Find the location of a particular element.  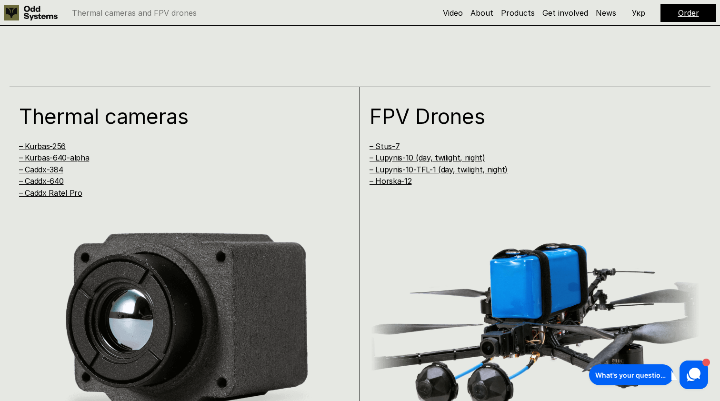

a: – Kurbas-640-alpha is located at coordinates (54, 158).